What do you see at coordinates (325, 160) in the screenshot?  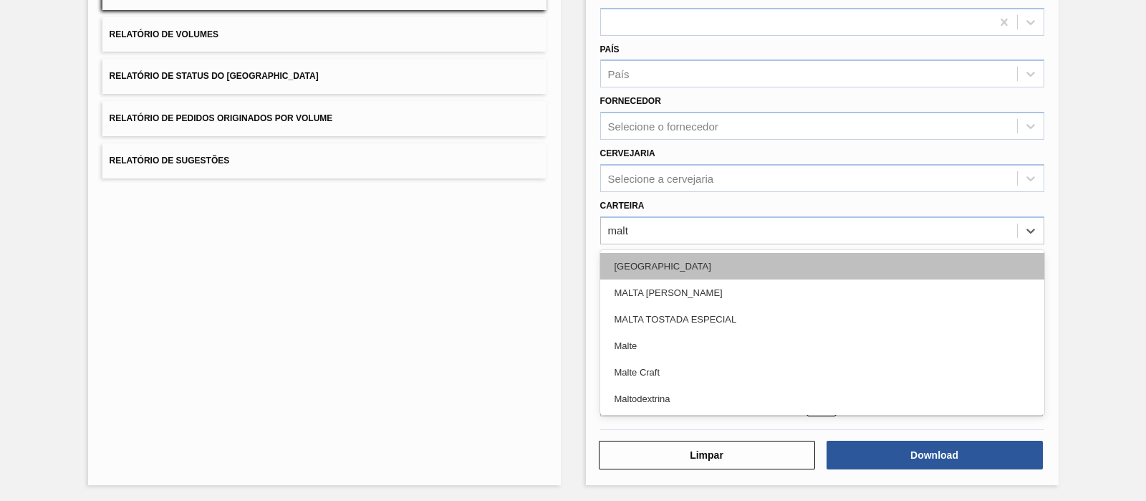 I see `button: Relatório de Sugestões` at bounding box center [325, 160].